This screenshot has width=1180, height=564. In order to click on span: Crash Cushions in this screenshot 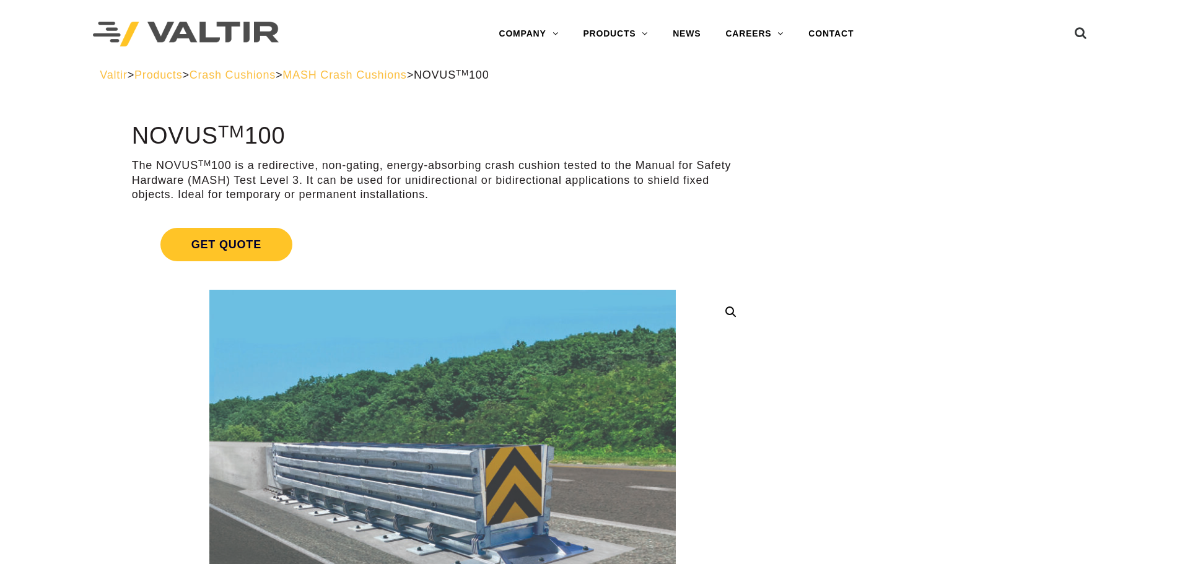, I will do `click(232, 75)`.